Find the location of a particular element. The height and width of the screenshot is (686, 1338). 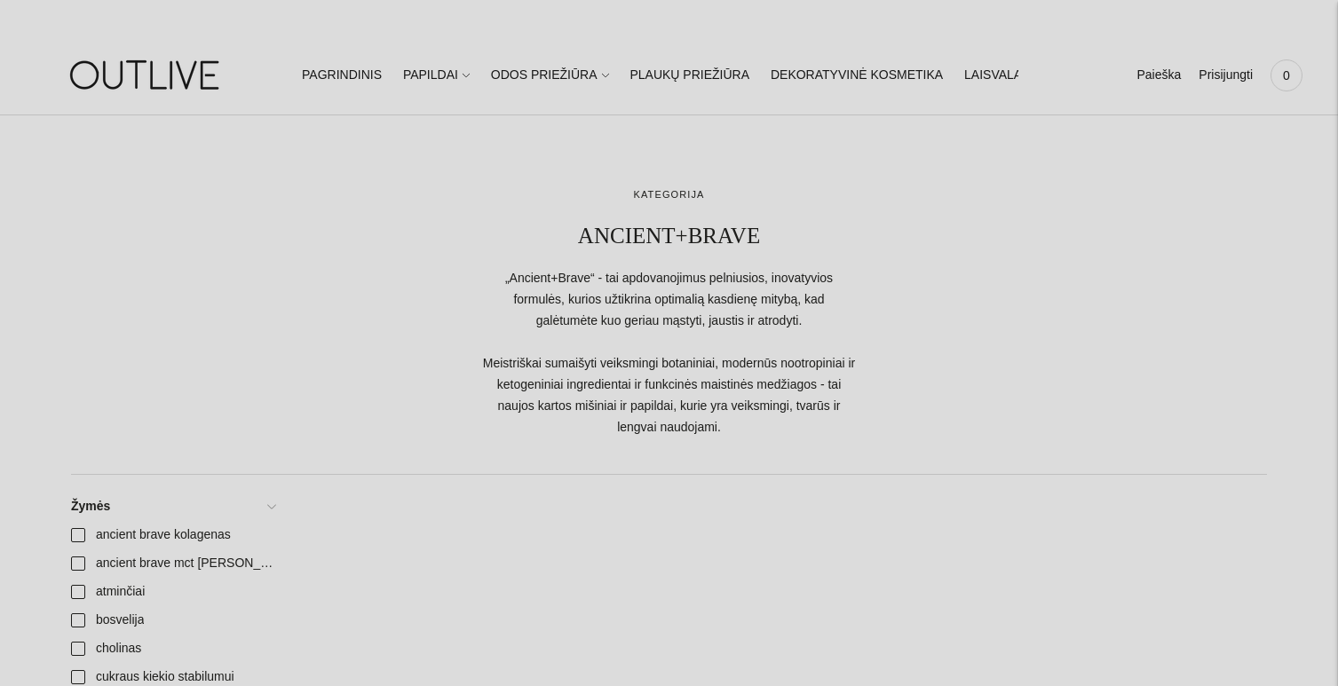

a: LAISVALAIKIUI is located at coordinates (1012, 75).